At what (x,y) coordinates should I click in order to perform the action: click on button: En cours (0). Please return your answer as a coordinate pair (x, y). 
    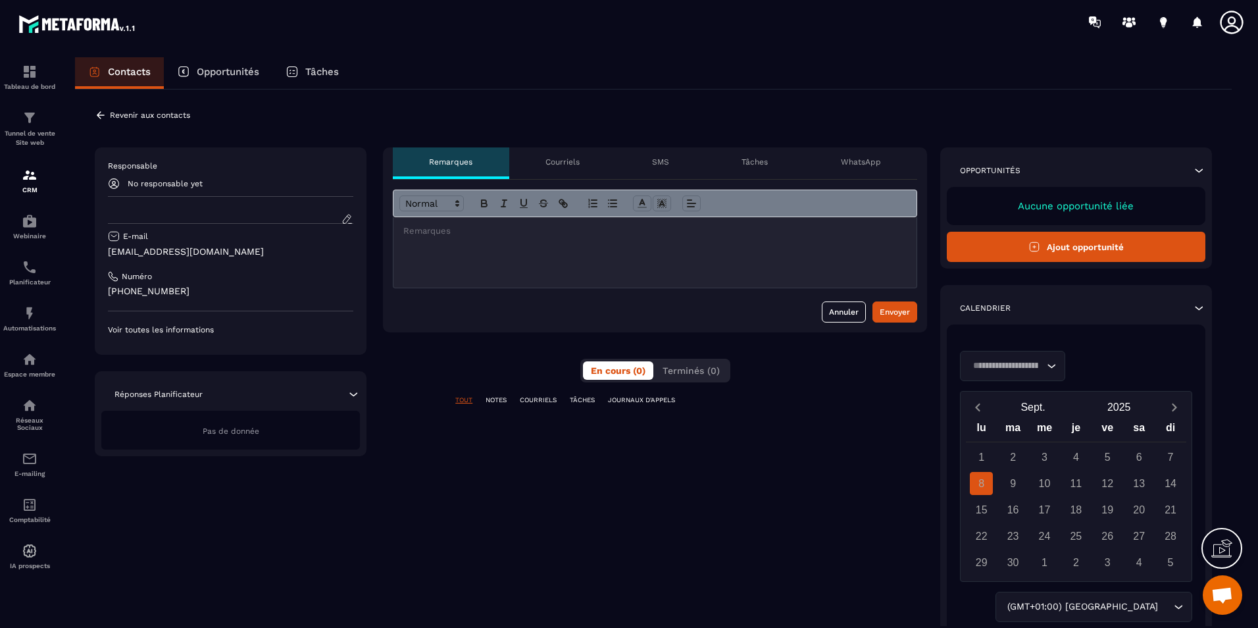
    Looking at the image, I should click on (618, 371).